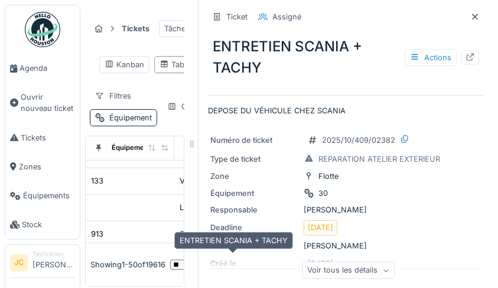 The width and height of the screenshot is (498, 288). Describe the element at coordinates (348, 270) in the screenshot. I see `div: Voir tous les détails` at that location.